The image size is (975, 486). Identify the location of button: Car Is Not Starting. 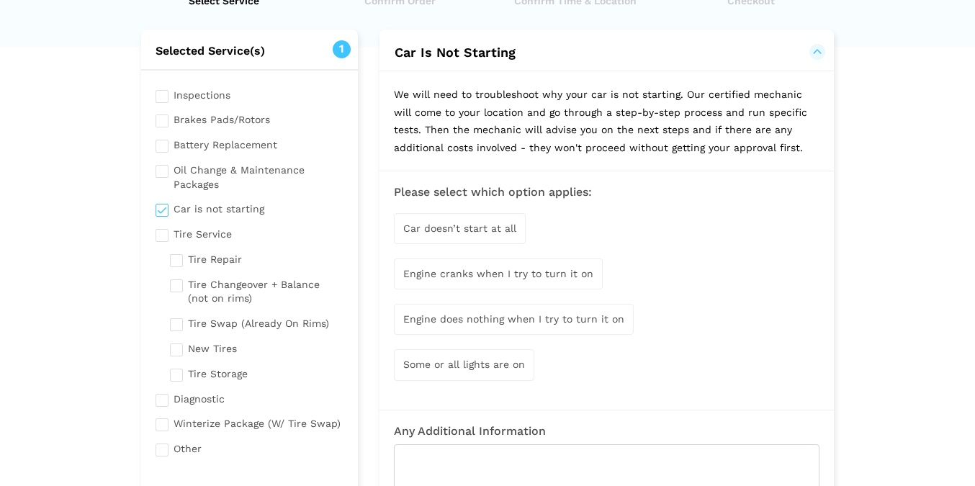
(606, 53).